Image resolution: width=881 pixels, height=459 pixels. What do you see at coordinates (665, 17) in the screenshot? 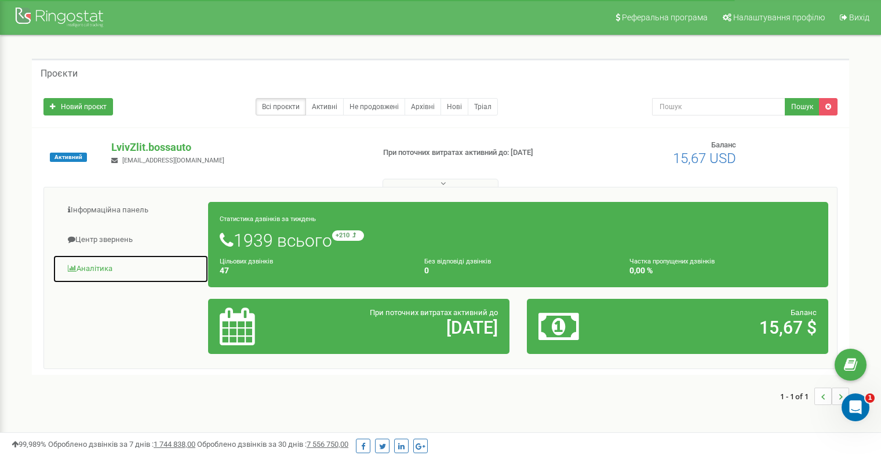
I see `span: Реферальна програма` at bounding box center [665, 17].